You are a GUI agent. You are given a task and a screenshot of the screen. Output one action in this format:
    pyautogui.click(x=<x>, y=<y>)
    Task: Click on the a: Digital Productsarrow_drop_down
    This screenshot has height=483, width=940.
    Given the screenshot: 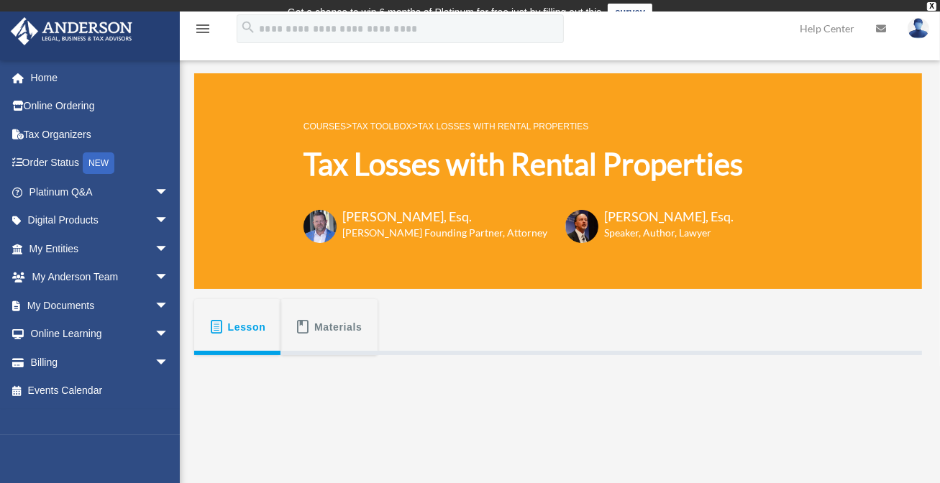 What is the action you would take?
    pyautogui.click(x=100, y=221)
    